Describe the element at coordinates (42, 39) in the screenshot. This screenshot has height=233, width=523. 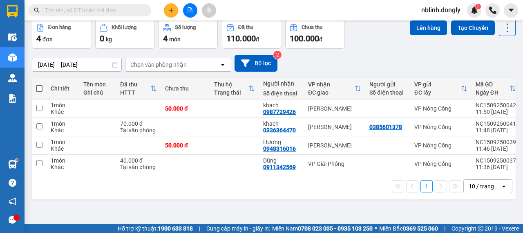
I see `span: SĐT XE` at that location.